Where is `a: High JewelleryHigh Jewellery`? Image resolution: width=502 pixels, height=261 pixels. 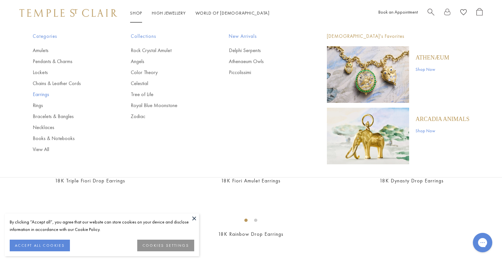 a: High JewelleryHigh Jewellery is located at coordinates (168, 13).